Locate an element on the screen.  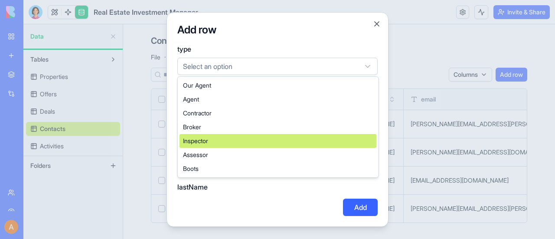
span: Assessor is located at coordinates (196, 155).